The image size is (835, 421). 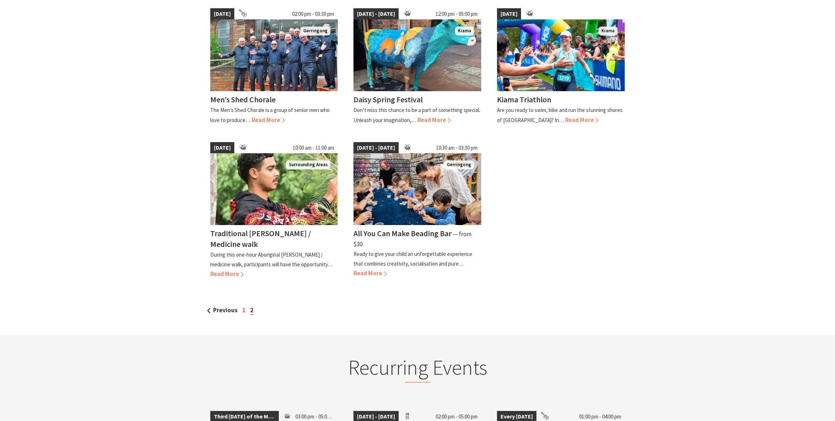 I want to click on img: groups family kids adults can all bead at our workshops, so click(x=417, y=189).